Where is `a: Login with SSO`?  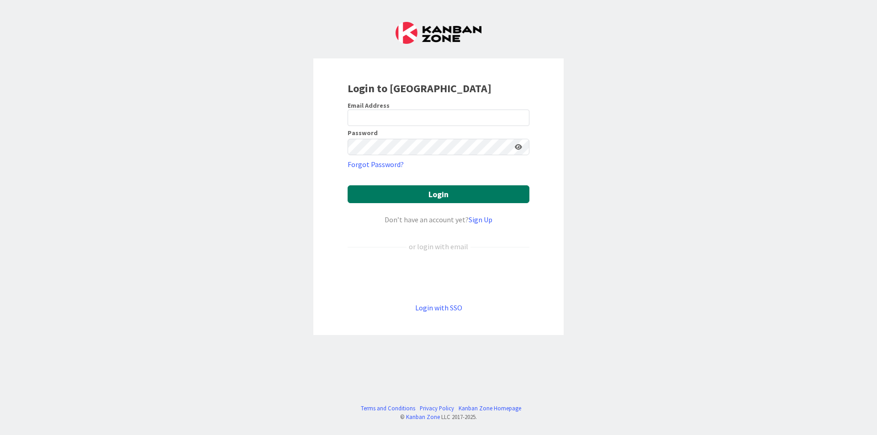 a: Login with SSO is located at coordinates (438, 308).